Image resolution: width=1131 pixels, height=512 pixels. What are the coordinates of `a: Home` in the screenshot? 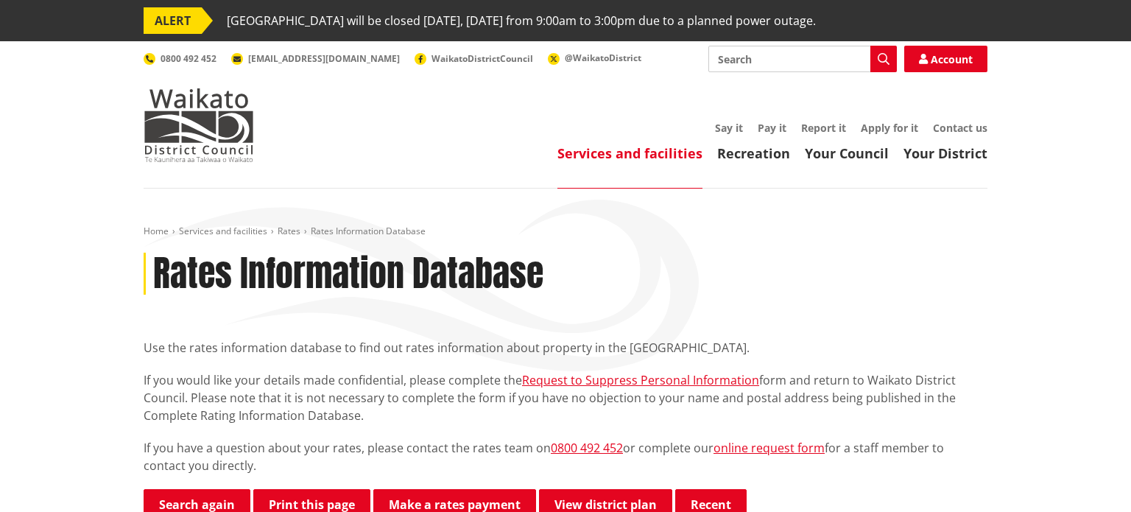 It's located at (156, 231).